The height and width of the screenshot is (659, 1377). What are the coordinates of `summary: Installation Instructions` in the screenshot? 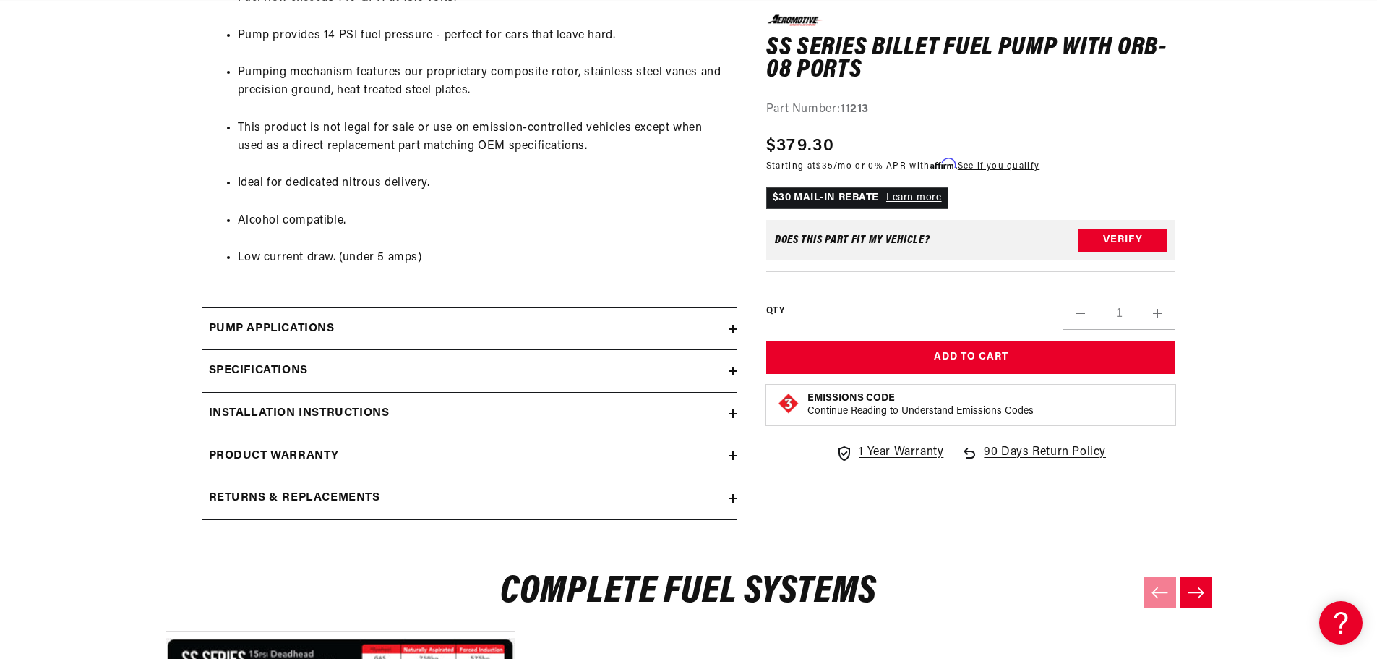 It's located at (469, 413).